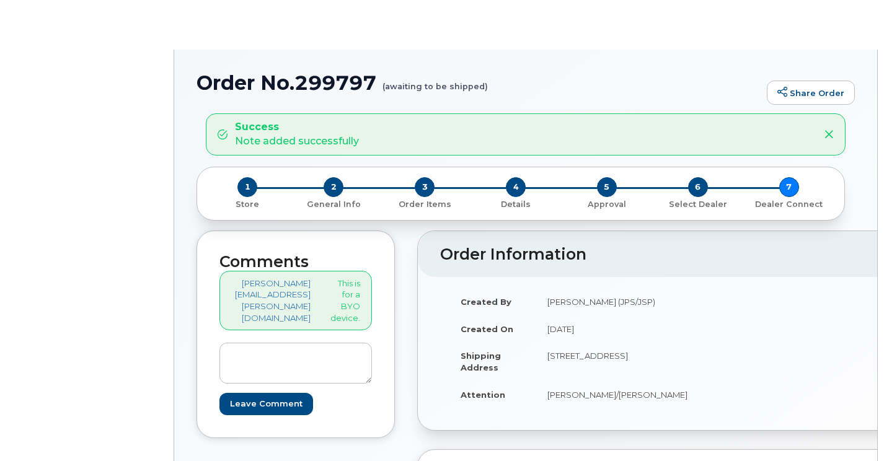  Describe the element at coordinates (483, 395) in the screenshot. I see `strong: Attention` at that location.